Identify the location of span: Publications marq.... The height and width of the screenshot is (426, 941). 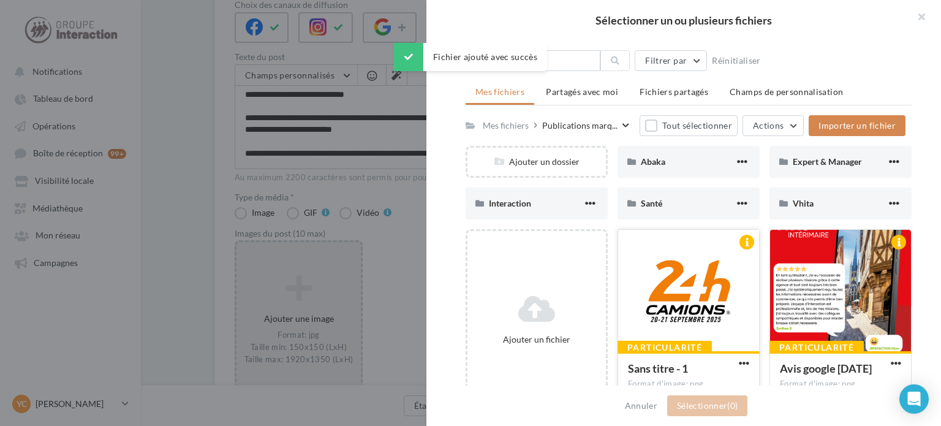
(580, 126).